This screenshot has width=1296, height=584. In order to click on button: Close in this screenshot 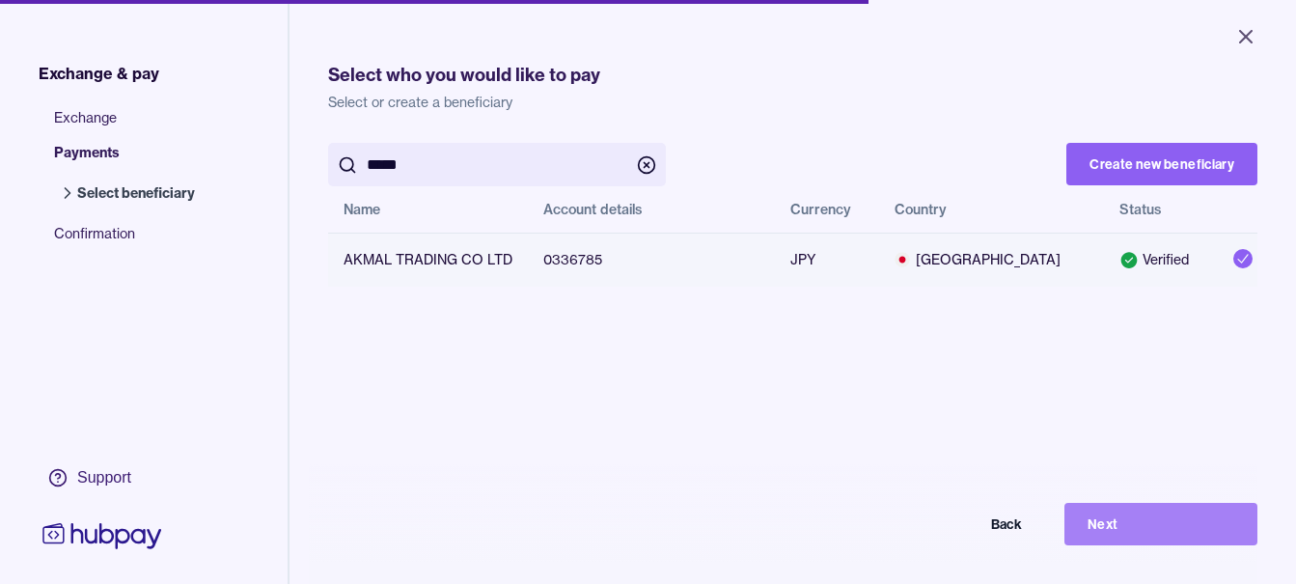, I will do `click(1246, 37)`.